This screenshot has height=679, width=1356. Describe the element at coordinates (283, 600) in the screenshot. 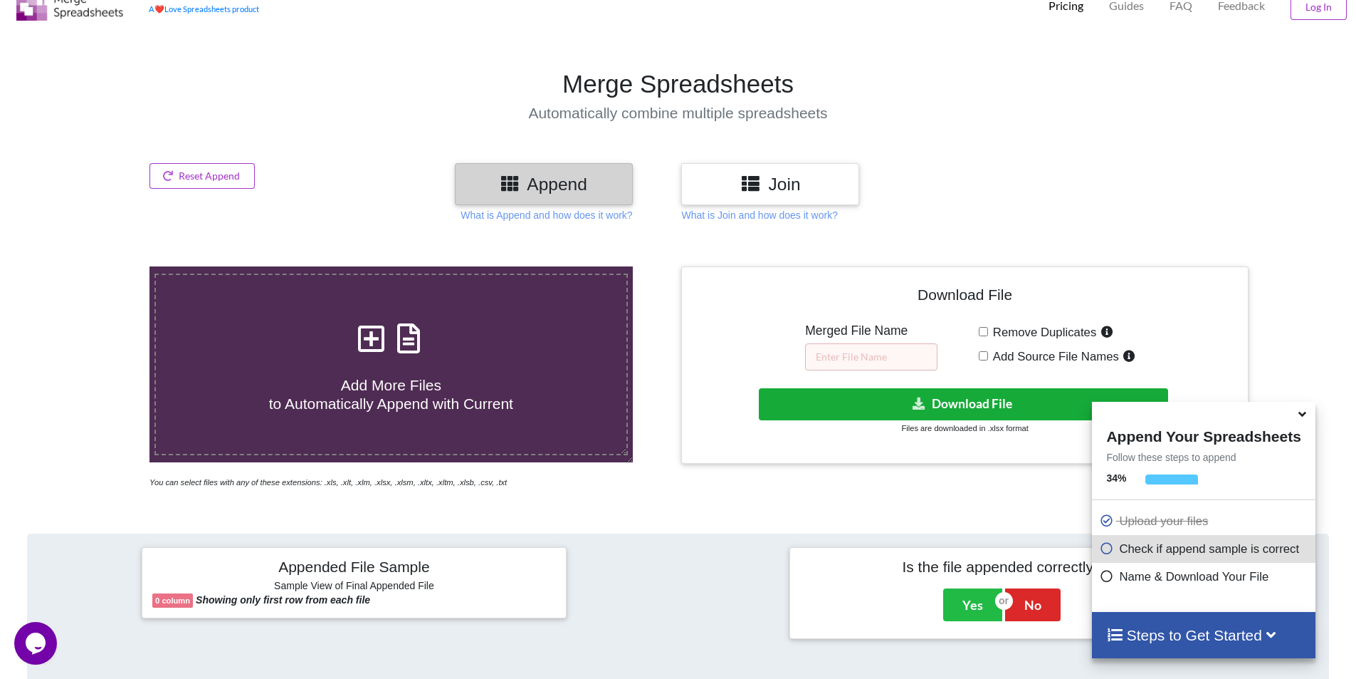

I see `b: Showing only first row from each file` at that location.